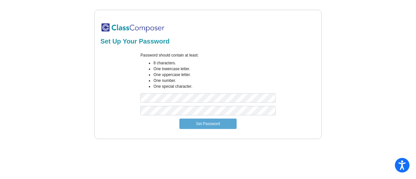 The height and width of the screenshot is (179, 416). Describe the element at coordinates (214, 69) in the screenshot. I see `li: One lowercase letter.` at that location.